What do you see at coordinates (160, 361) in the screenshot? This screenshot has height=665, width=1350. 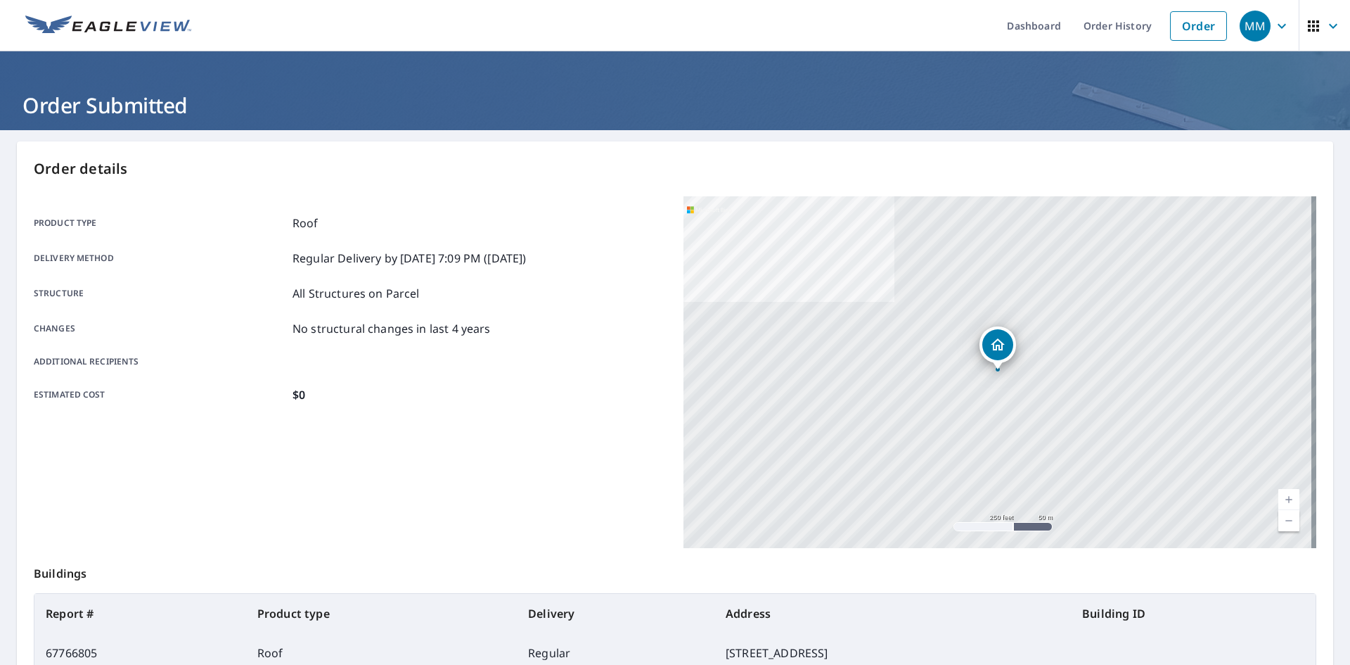 I see `p: Additional recipients` at bounding box center [160, 361].